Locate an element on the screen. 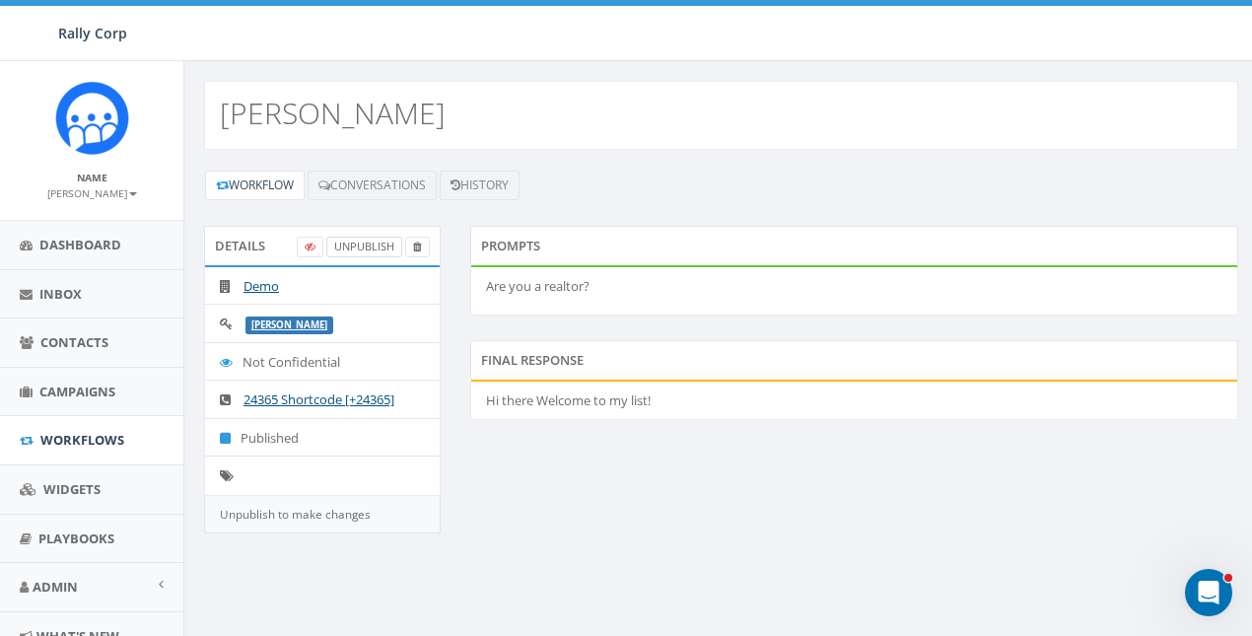  a: Conversations is located at coordinates (372, 185).